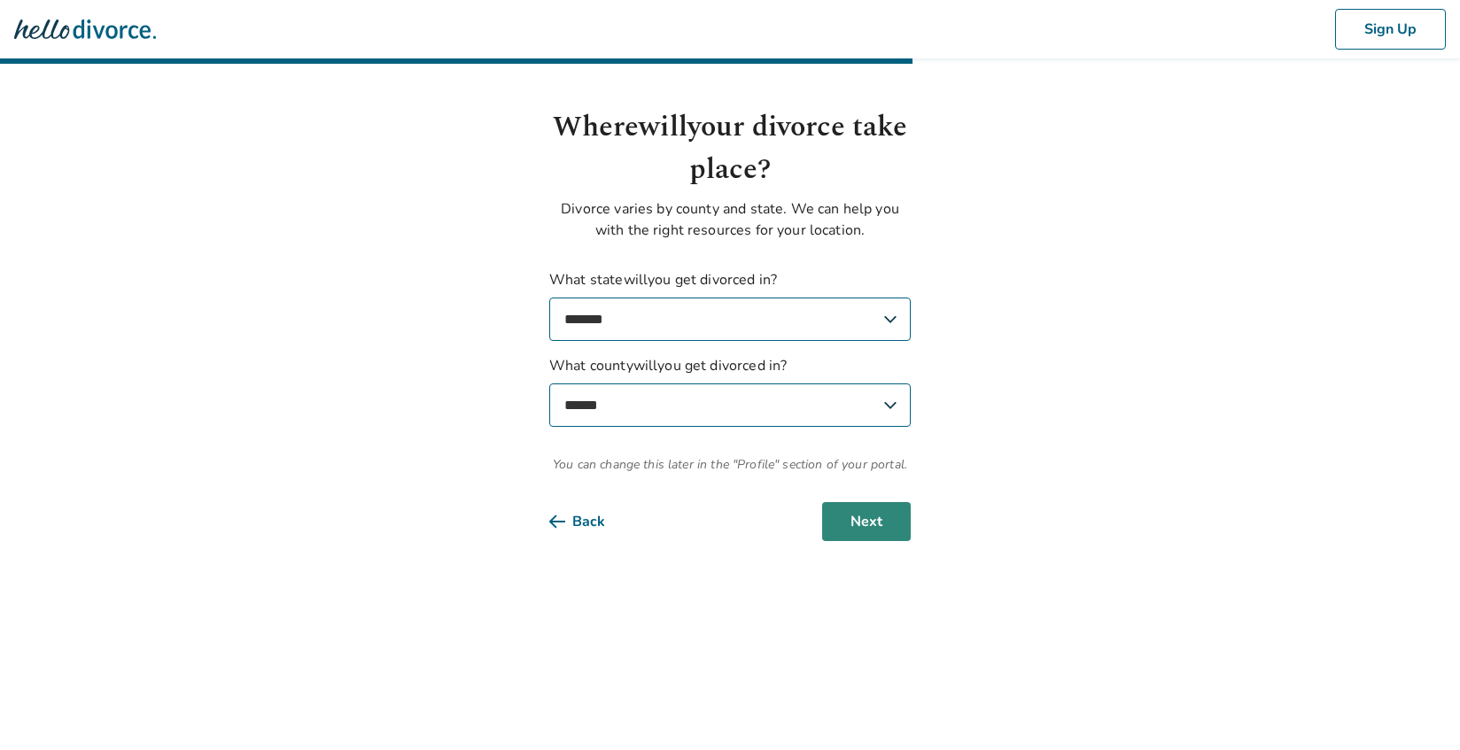 This screenshot has height=750, width=1460. I want to click on button: Next, so click(866, 522).